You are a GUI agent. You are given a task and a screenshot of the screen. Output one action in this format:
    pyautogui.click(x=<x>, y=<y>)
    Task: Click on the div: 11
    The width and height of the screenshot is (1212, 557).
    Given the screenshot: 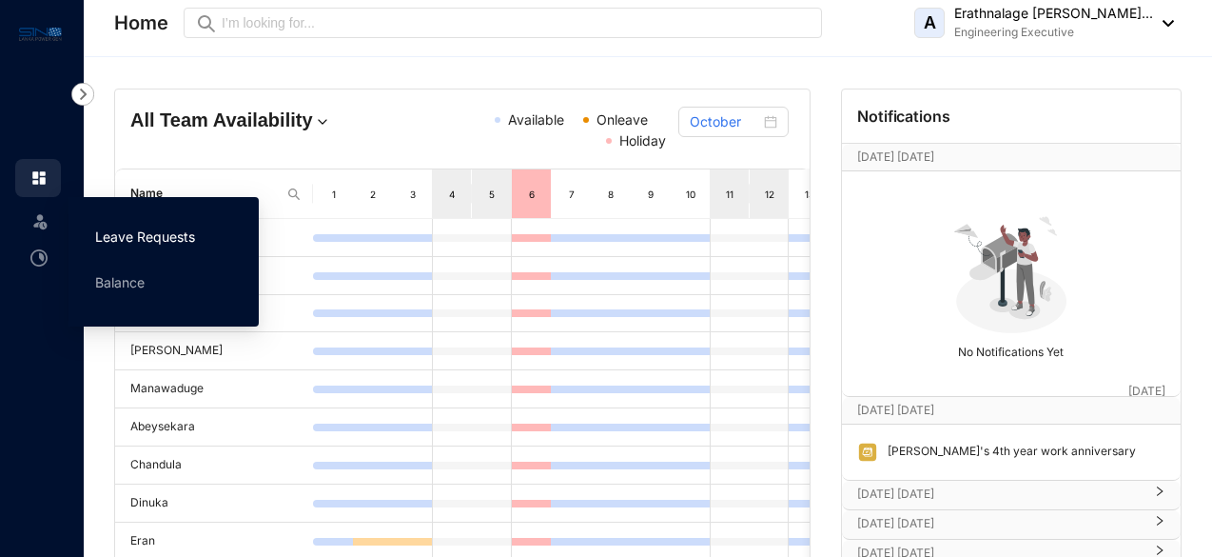 What is the action you would take?
    pyautogui.click(x=730, y=194)
    